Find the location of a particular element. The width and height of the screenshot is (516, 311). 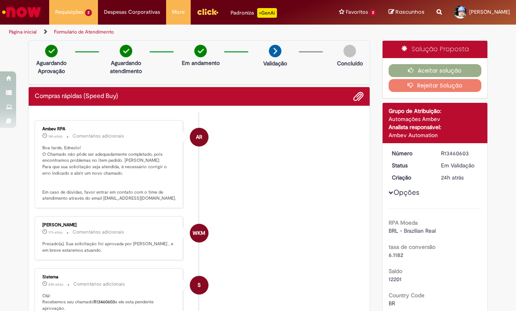

div: R13460603 is located at coordinates (460, 153).